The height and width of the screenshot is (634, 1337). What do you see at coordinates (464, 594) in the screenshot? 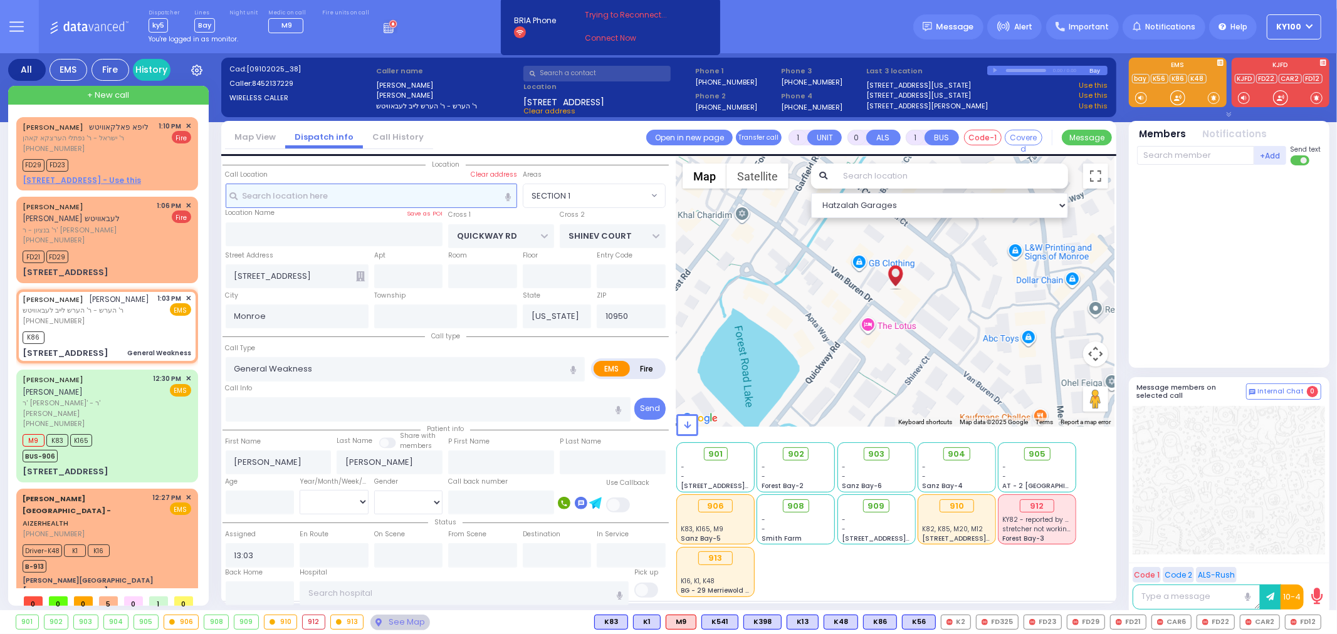
I see `input: Search hospital` at bounding box center [464, 594].